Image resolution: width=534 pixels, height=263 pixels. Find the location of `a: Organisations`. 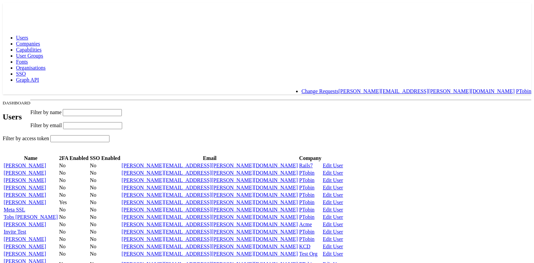

a: Organisations is located at coordinates (31, 67).